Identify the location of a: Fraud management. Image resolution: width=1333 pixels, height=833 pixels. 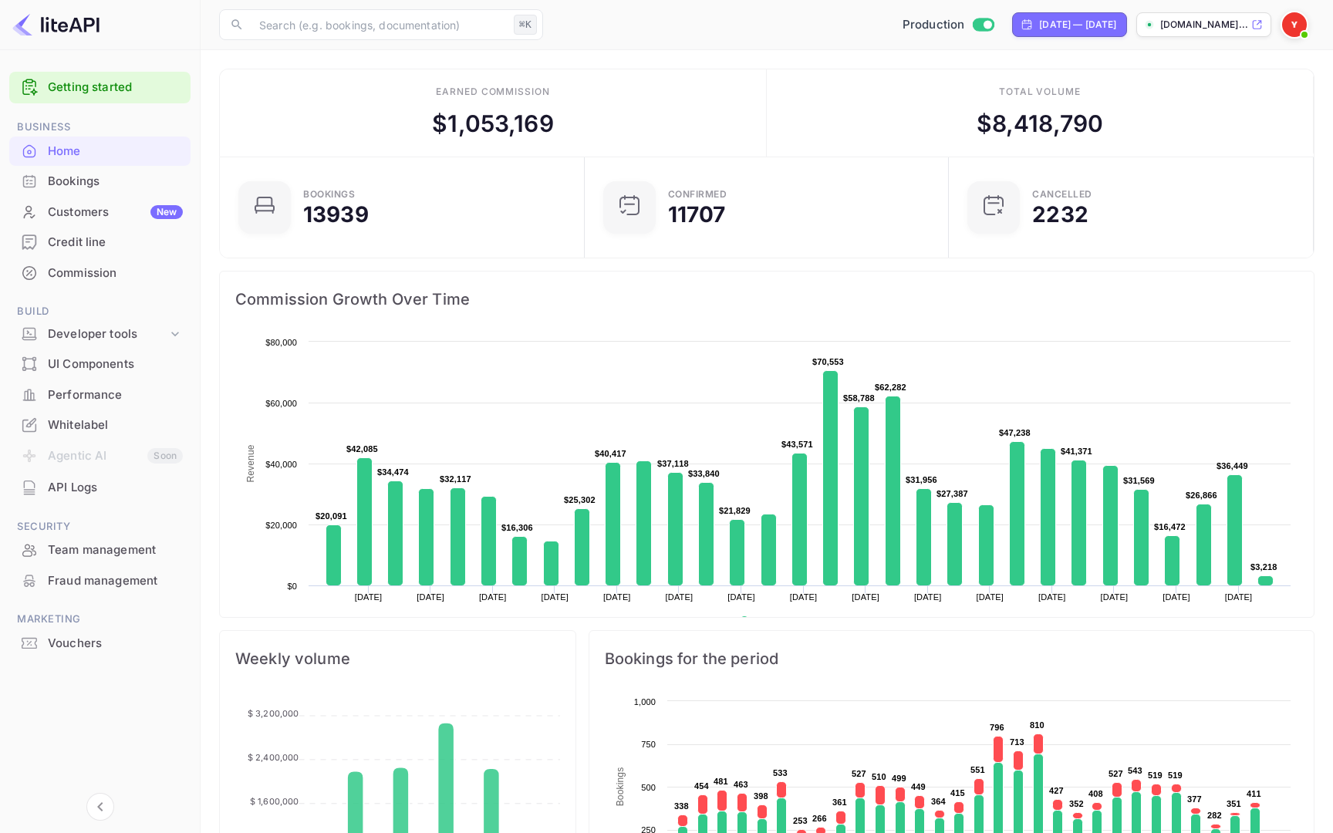
(100, 580).